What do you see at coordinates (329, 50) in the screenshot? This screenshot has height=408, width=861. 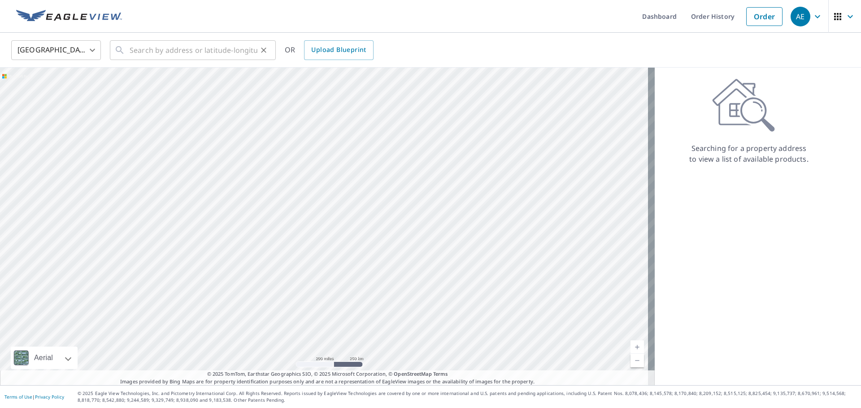 I see `div: OR` at bounding box center [329, 50].